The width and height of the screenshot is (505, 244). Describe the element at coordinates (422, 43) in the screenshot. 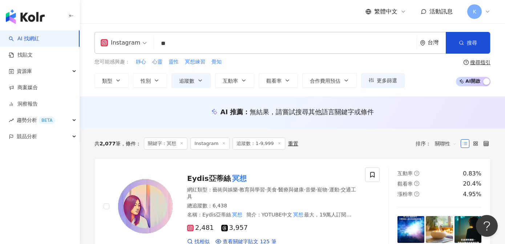

I see `span: environment` at that location.